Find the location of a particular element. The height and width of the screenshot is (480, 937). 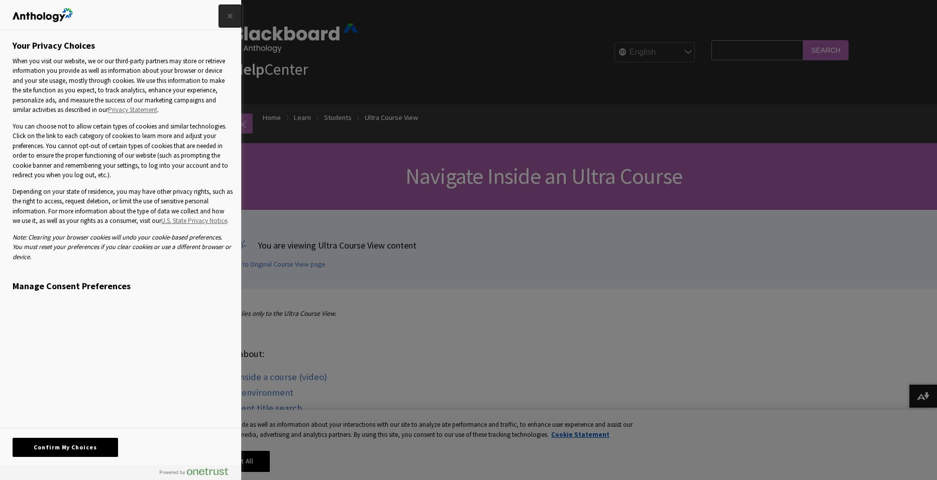

h3: Manage Consent Preferences is located at coordinates (123, 289).